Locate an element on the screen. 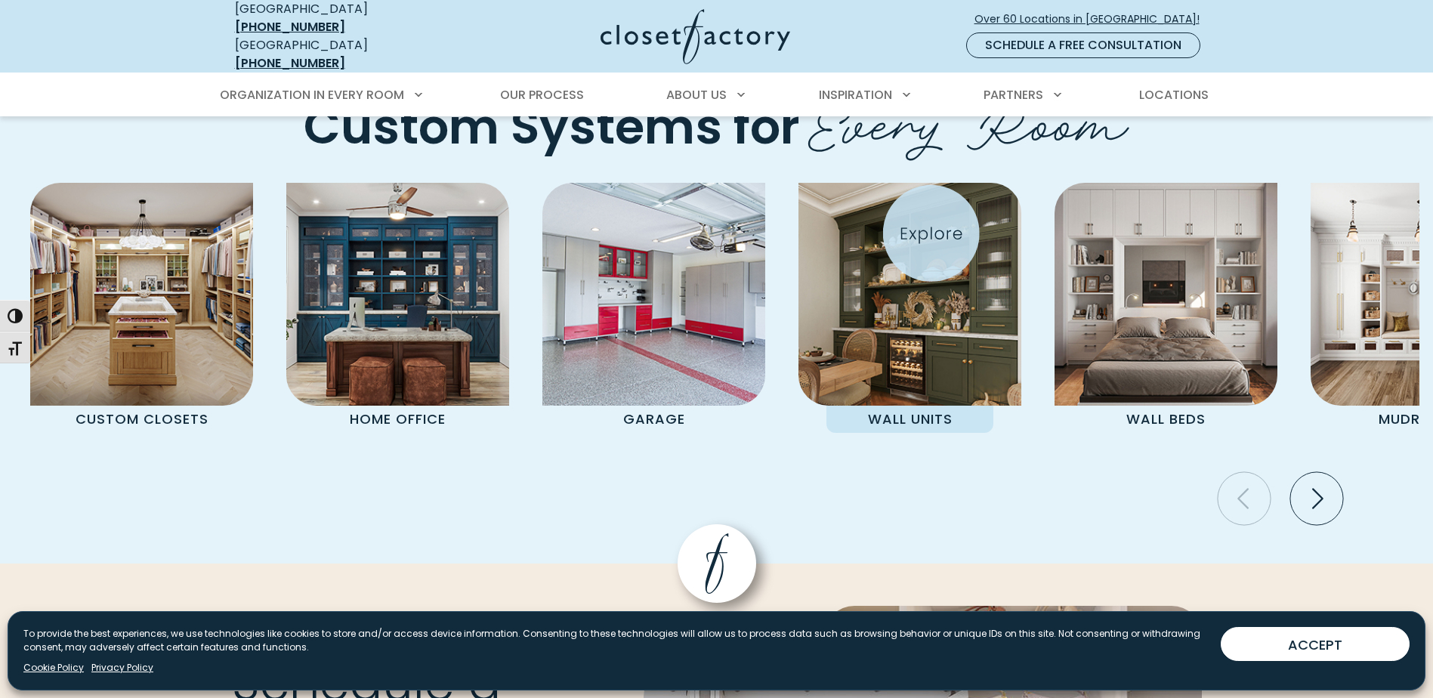 The height and width of the screenshot is (698, 1433). img: Garage Cabinets is located at coordinates (653, 294).